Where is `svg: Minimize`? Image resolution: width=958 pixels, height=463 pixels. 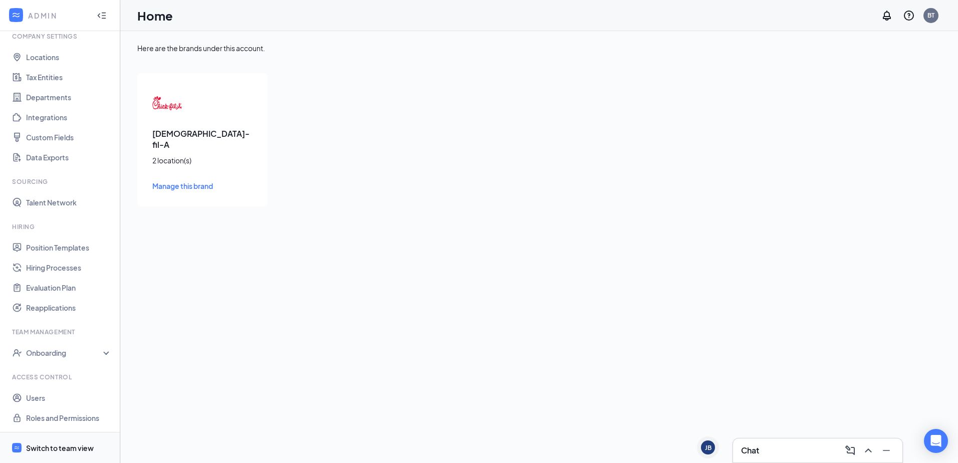
svg: Minimize is located at coordinates (886, 451).